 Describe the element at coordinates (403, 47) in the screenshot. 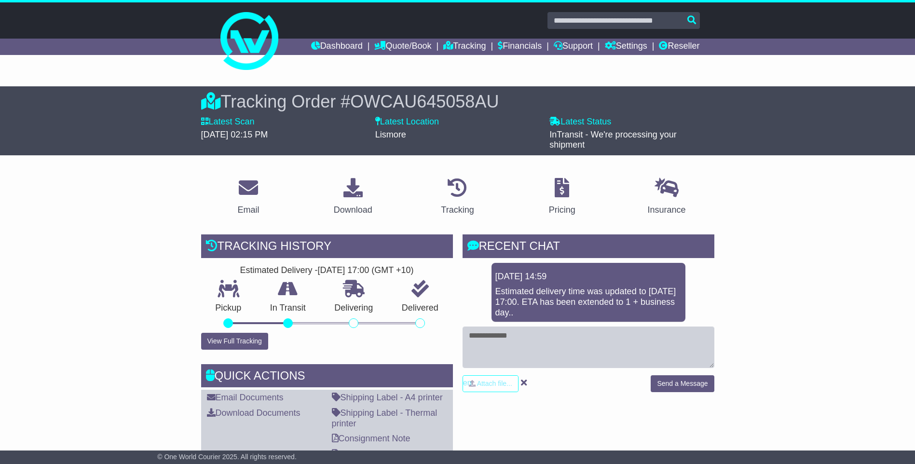

I see `a: Quote/Book` at that location.